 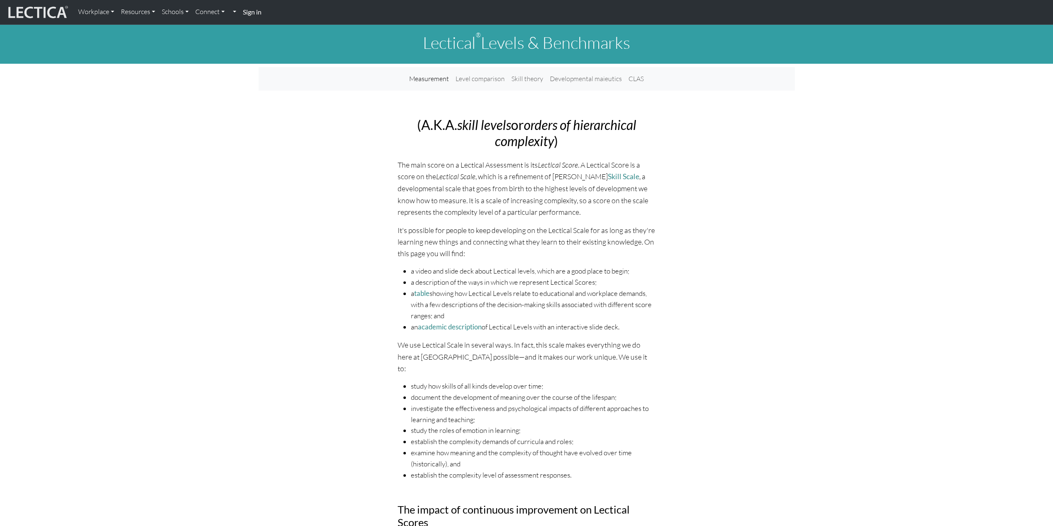 I want to click on li: document the development of meaning over the course of the lifespan;, so click(x=533, y=397).